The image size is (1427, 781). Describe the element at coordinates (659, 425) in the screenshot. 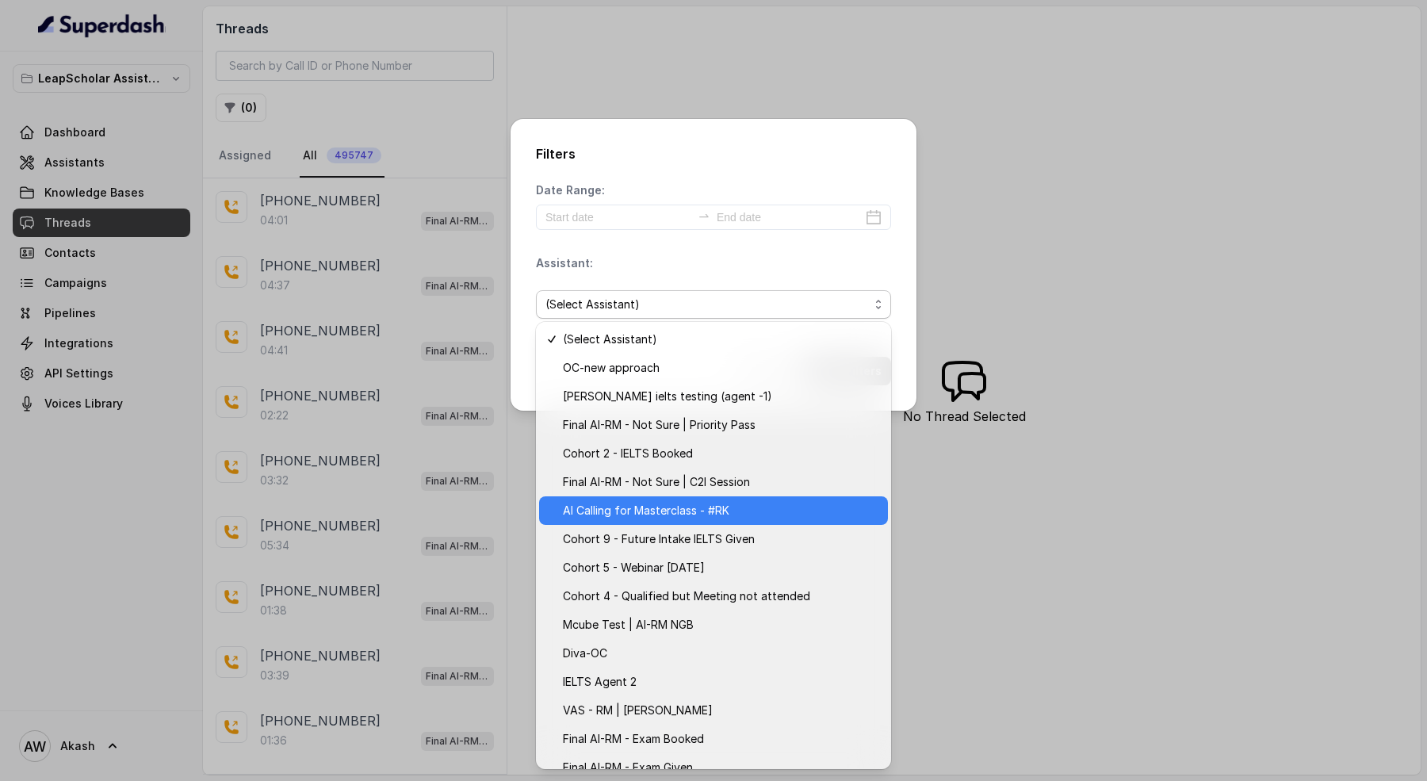

I see `span: Final AI-RM - Not Sure | Priority Pass` at that location.